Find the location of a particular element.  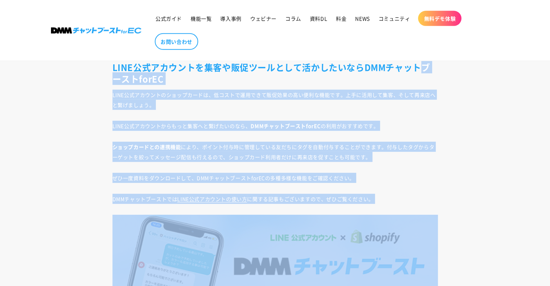

span: コラム is located at coordinates (293, 18).